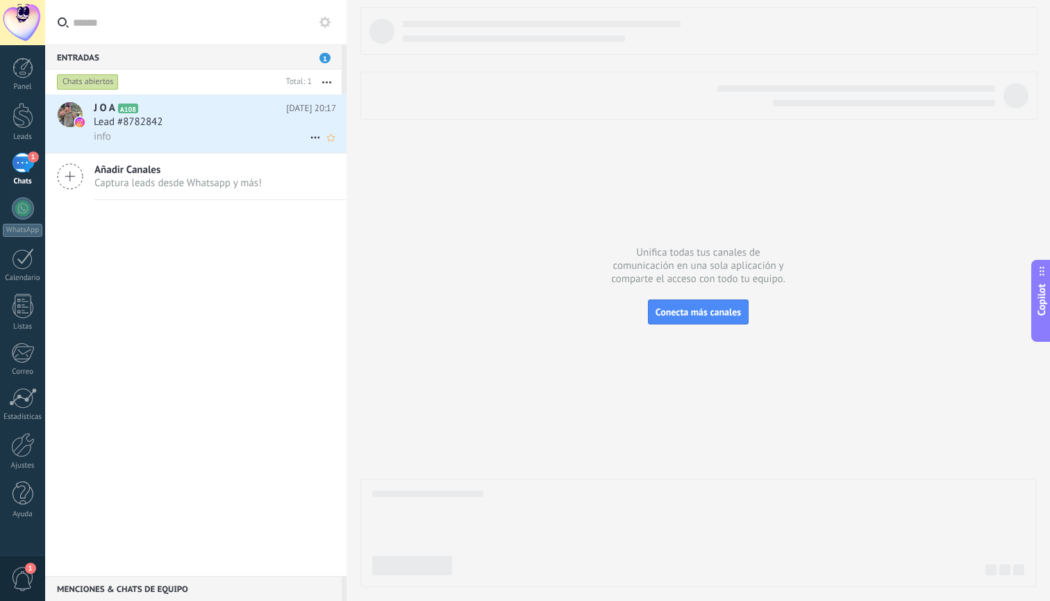 The image size is (1050, 601). What do you see at coordinates (698, 312) in the screenshot?
I see `button: Conecta más canales` at bounding box center [698, 312].